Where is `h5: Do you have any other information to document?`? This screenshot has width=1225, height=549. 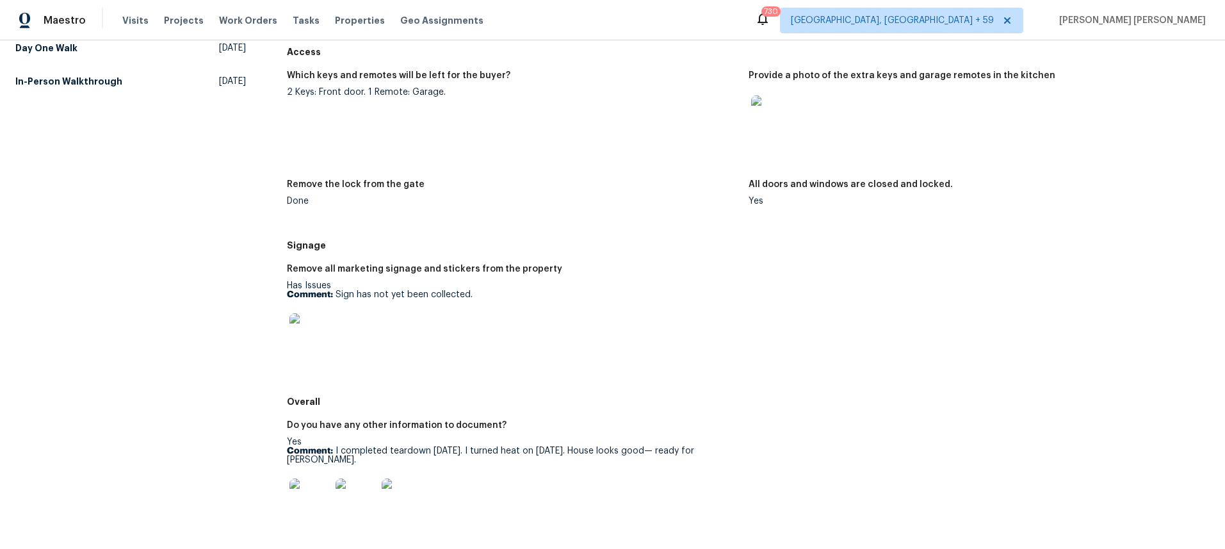 h5: Do you have any other information to document? is located at coordinates (396, 425).